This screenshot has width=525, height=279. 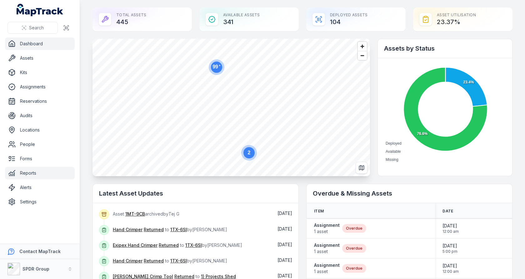 I want to click on a: Exipex Hand Crimper, so click(x=135, y=245).